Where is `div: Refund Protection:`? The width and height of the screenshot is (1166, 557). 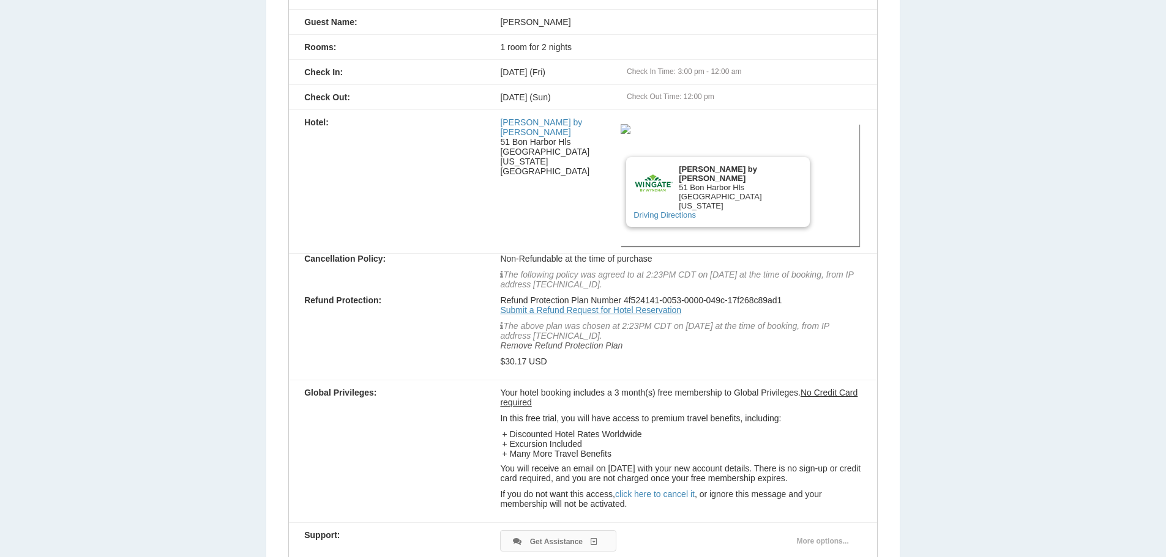 div: Refund Protection: is located at coordinates (387, 300).